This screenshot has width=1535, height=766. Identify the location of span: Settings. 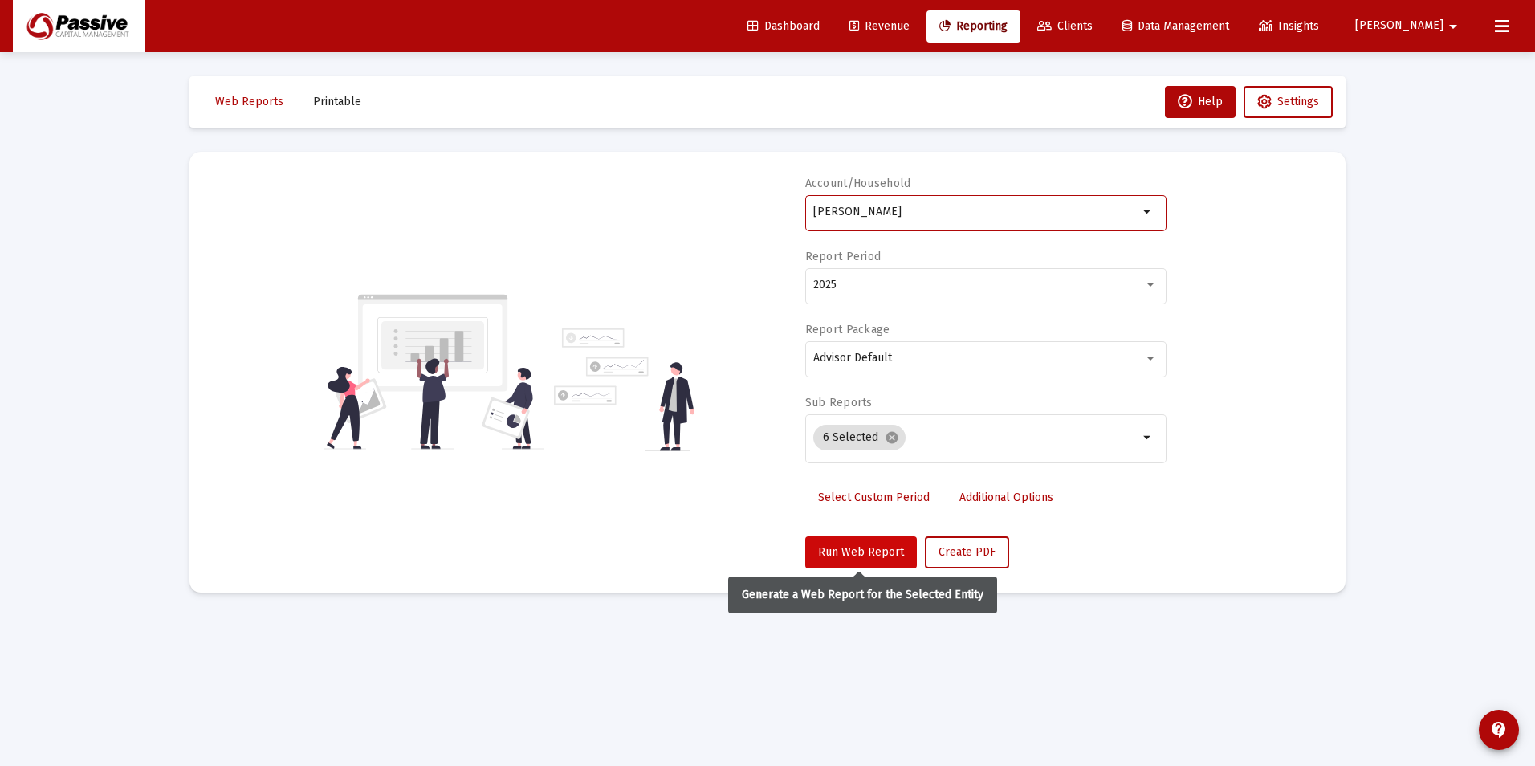
(1298, 101).